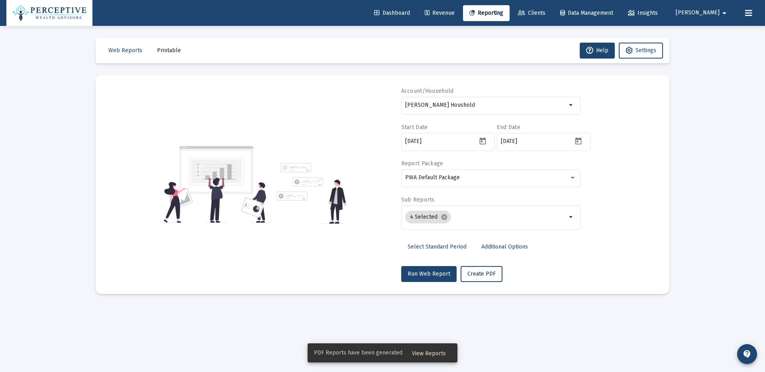  Describe the element at coordinates (747, 354) in the screenshot. I see `mat-icon: contact_support` at that location.